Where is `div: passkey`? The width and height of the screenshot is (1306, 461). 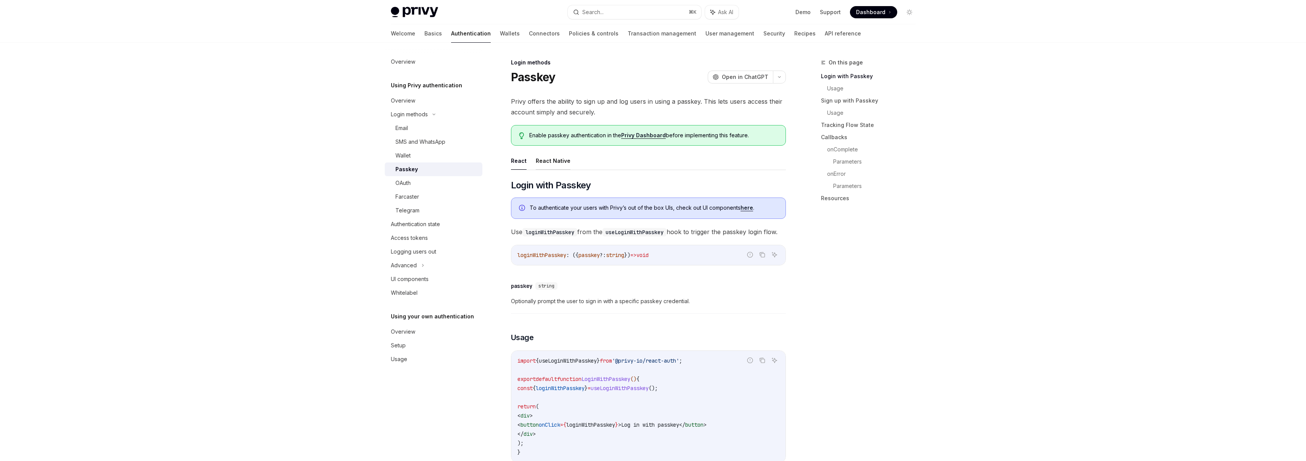 div: passkey is located at coordinates (522, 286).